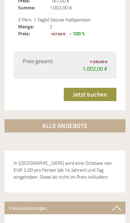 This screenshot has height=223, width=130. Describe the element at coordinates (65, 9) in the screenshot. I see `td: 1.002,00 €` at that location.